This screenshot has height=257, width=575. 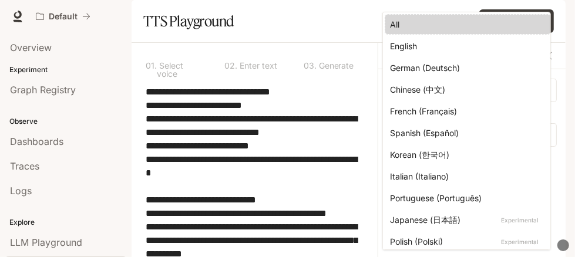 What do you see at coordinates (465, 133) in the screenshot?
I see `div: Spanish (Español)` at bounding box center [465, 133].